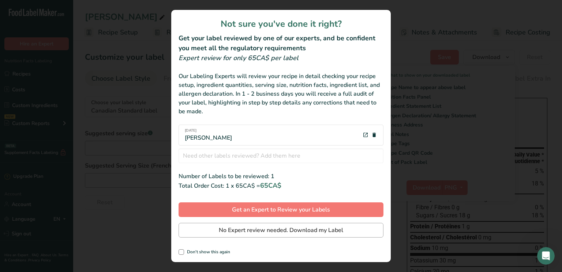  Describe the element at coordinates (281, 58) in the screenshot. I see `div: Expert review for only 65CA$ per label` at that location.